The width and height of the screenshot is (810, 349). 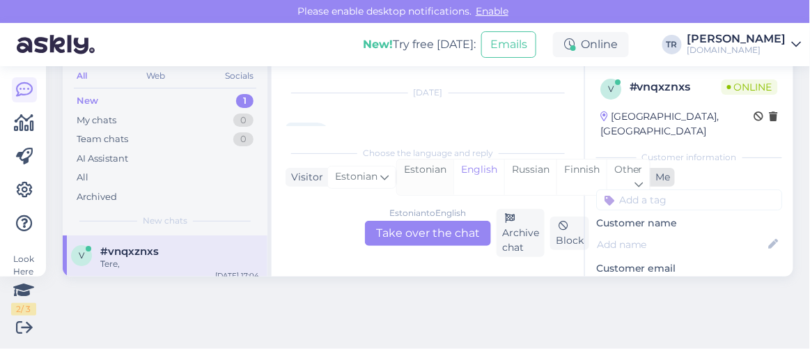 What do you see at coordinates (97, 197) in the screenshot?
I see `div: Archived` at bounding box center [97, 197].